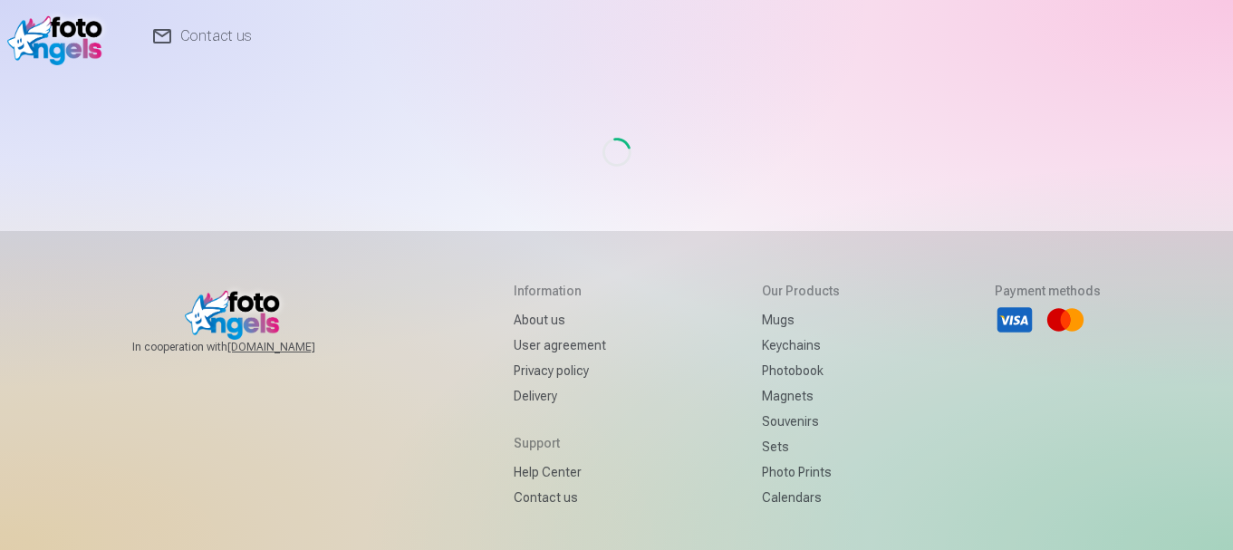 Image resolution: width=1233 pixels, height=550 pixels. Describe the element at coordinates (246, 347) in the screenshot. I see `span: In cooperation with` at that location.